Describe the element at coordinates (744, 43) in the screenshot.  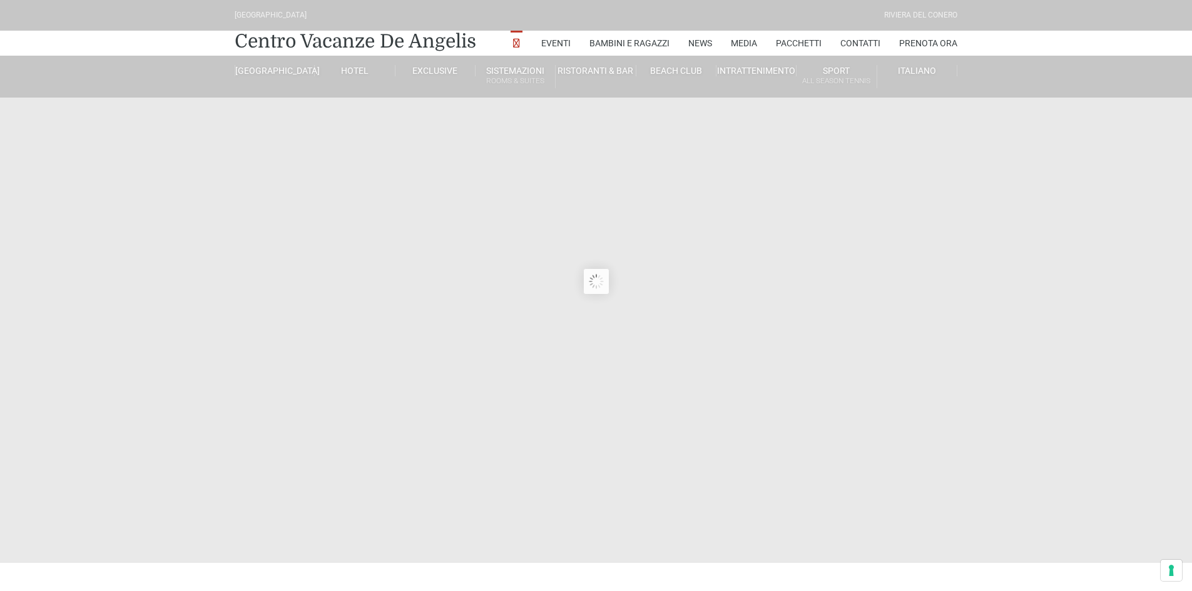
I see `a: Media` at that location.